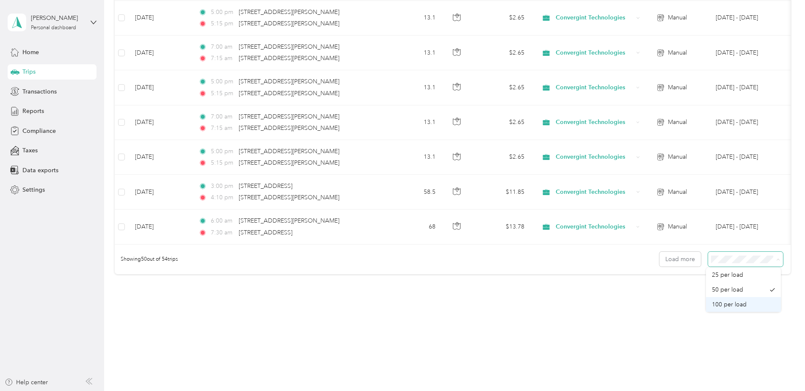  Describe the element at coordinates (26, 382) in the screenshot. I see `div: Help center` at that location.